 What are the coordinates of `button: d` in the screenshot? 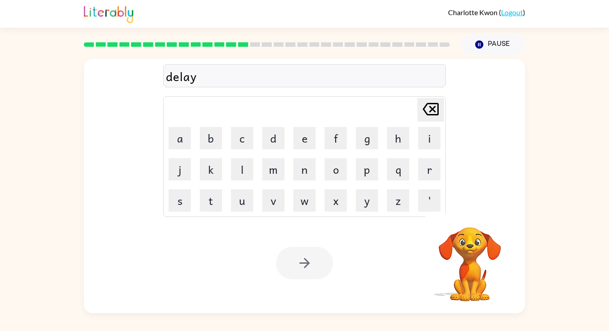 It's located at (273, 138).